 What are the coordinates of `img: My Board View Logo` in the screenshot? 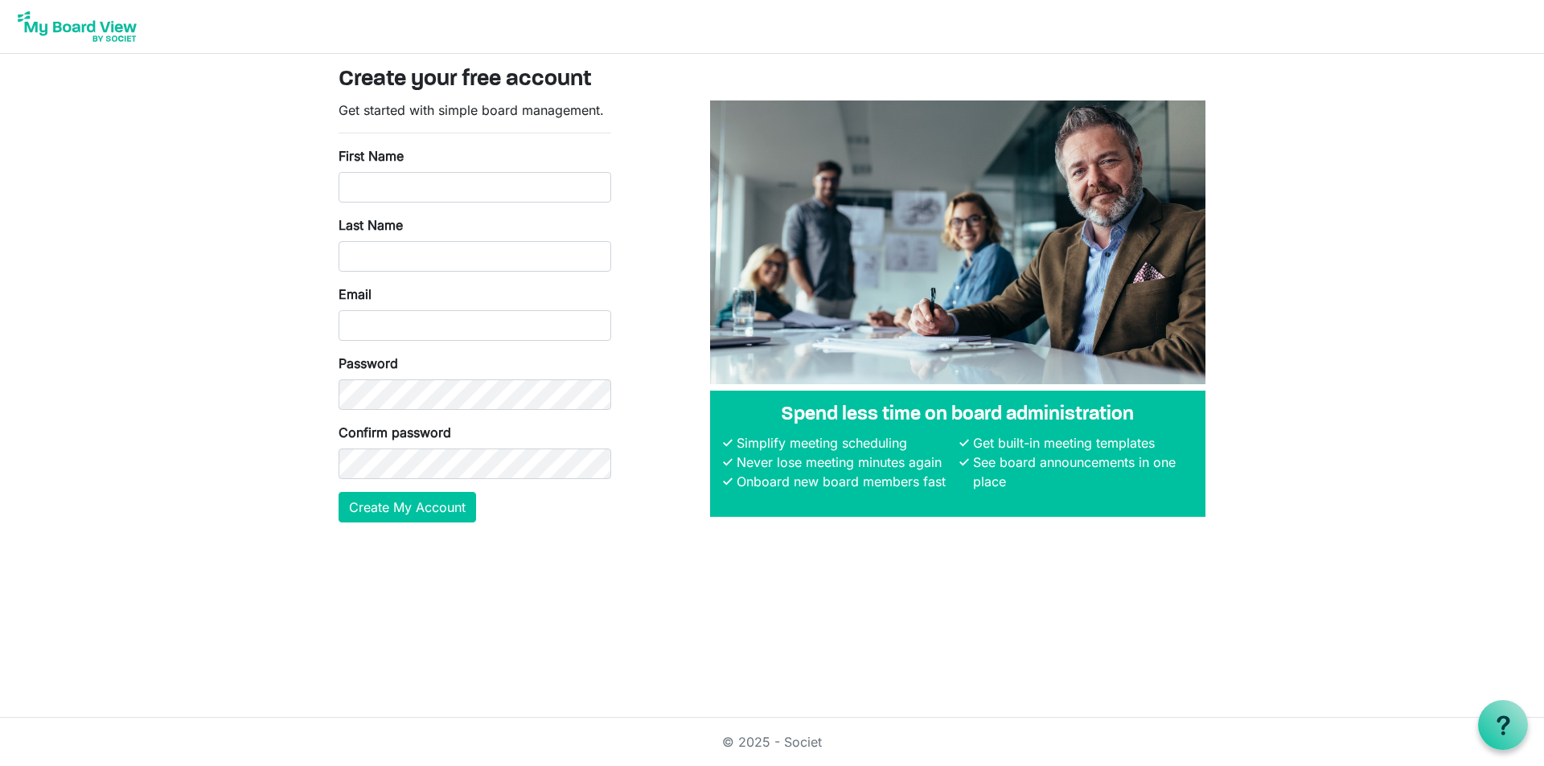 It's located at (77, 27).